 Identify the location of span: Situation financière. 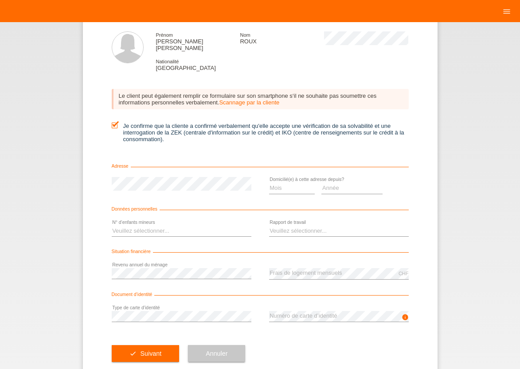
(132, 252).